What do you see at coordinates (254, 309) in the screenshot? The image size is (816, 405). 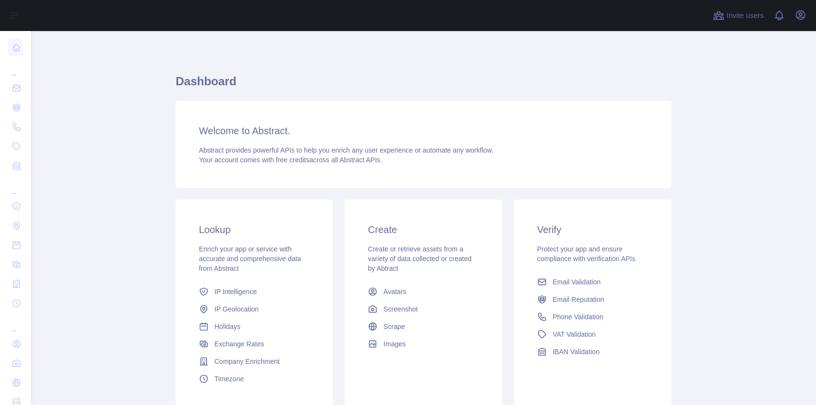 I see `a: IP Geolocation` at bounding box center [254, 309].